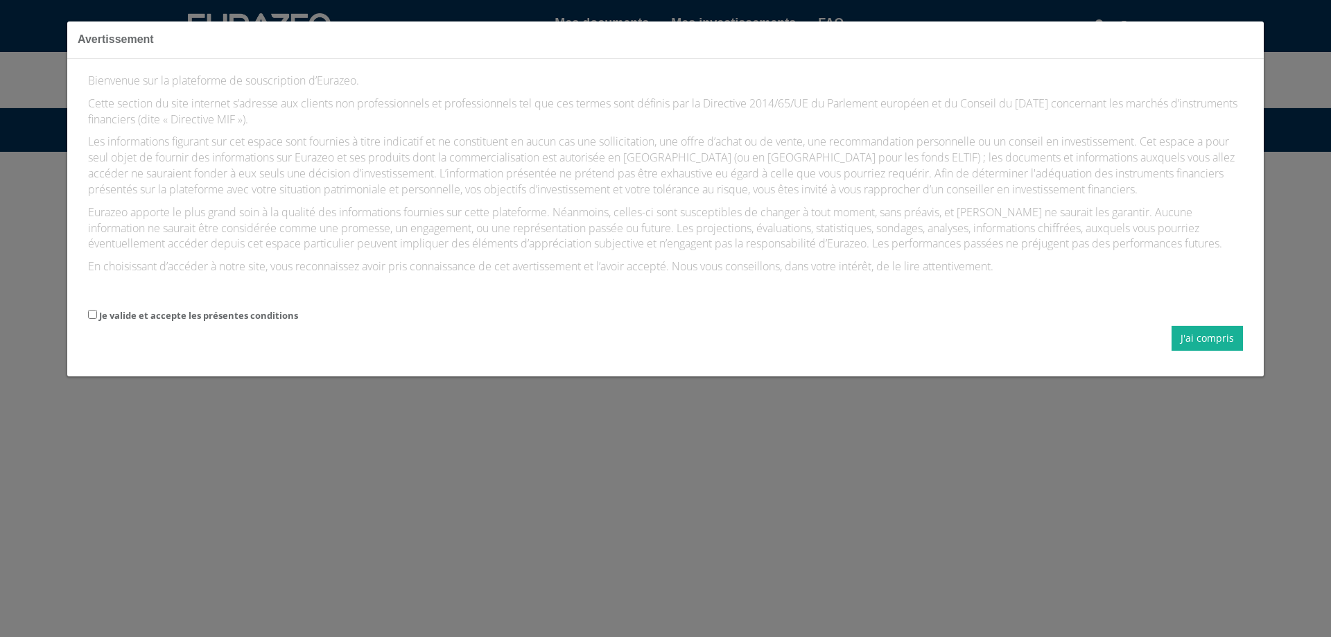  What do you see at coordinates (666, 112) in the screenshot?
I see `p: Cette section du site internet s’adresse aux clients non professionnels et professionnels tel que...` at bounding box center [666, 112].